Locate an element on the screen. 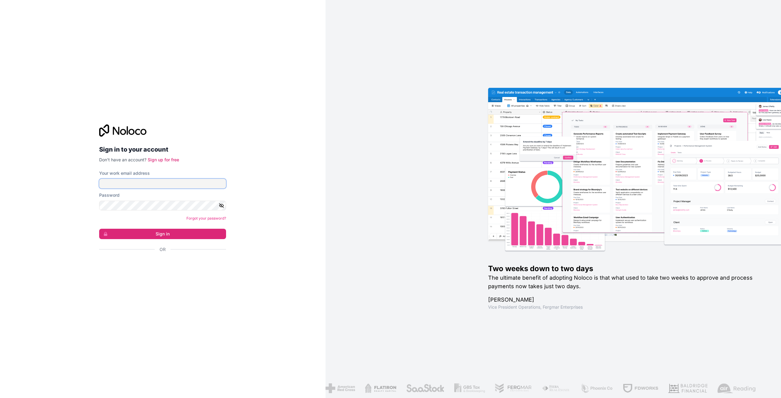  input: Email address is located at coordinates (163, 184).